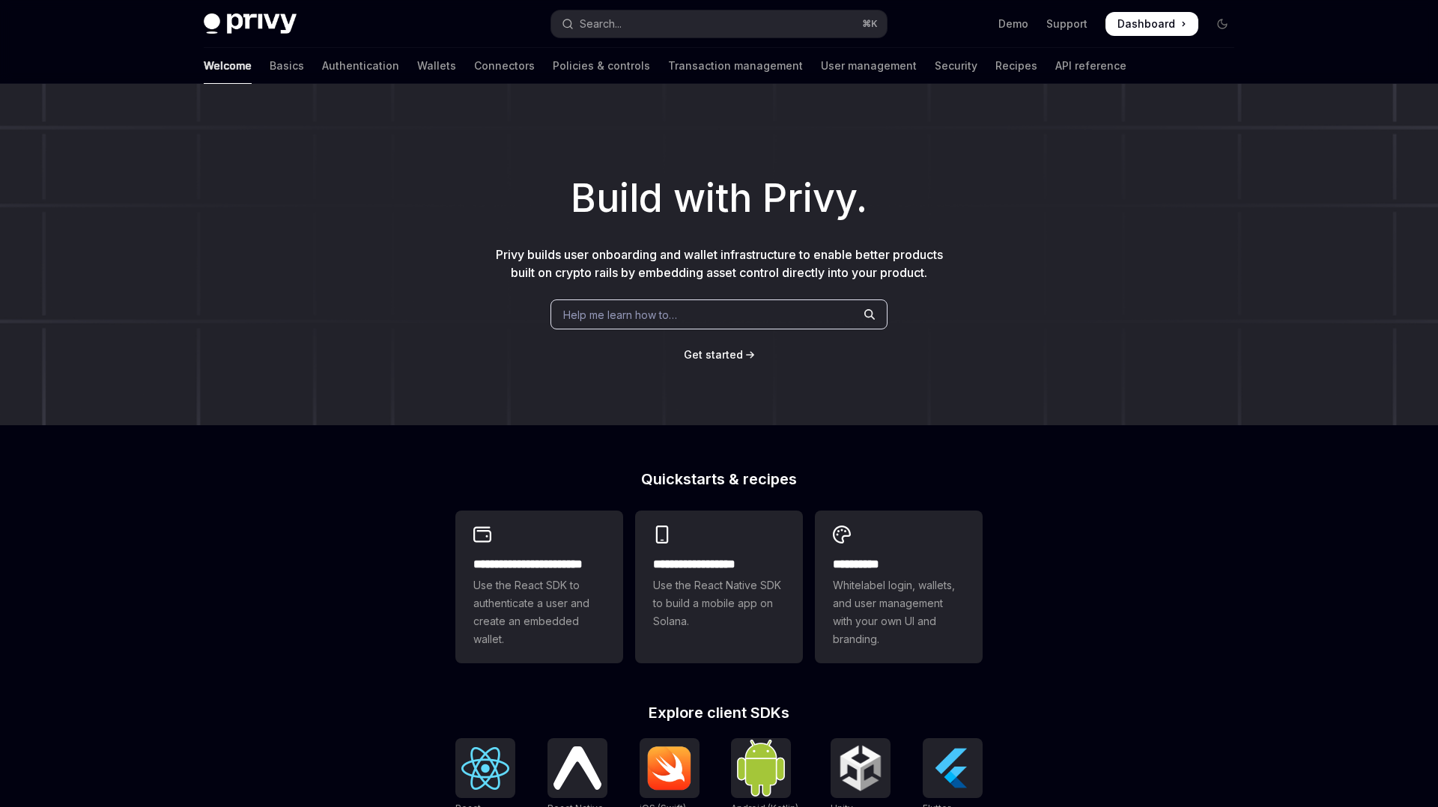 Image resolution: width=1438 pixels, height=807 pixels. I want to click on span: Get started, so click(713, 354).